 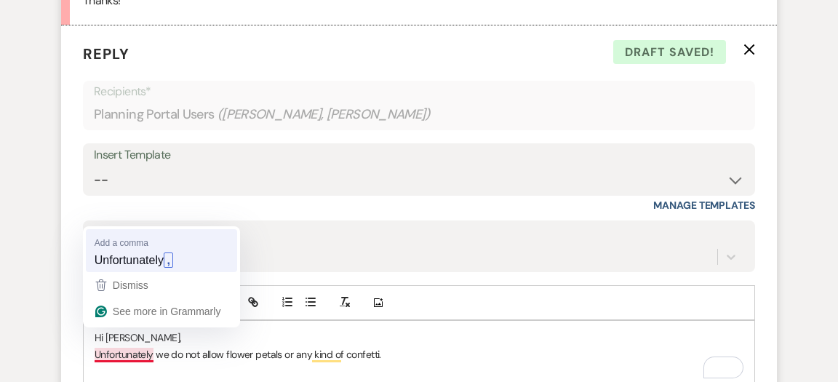 I want to click on a: Manage Templates, so click(x=704, y=205).